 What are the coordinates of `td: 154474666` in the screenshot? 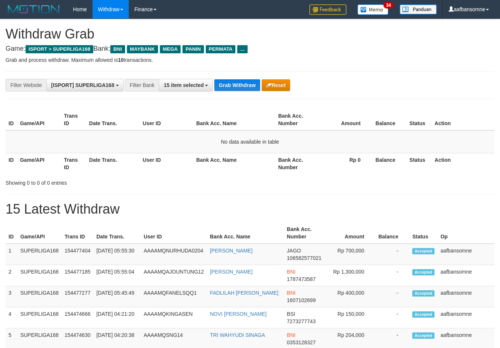 It's located at (77, 318).